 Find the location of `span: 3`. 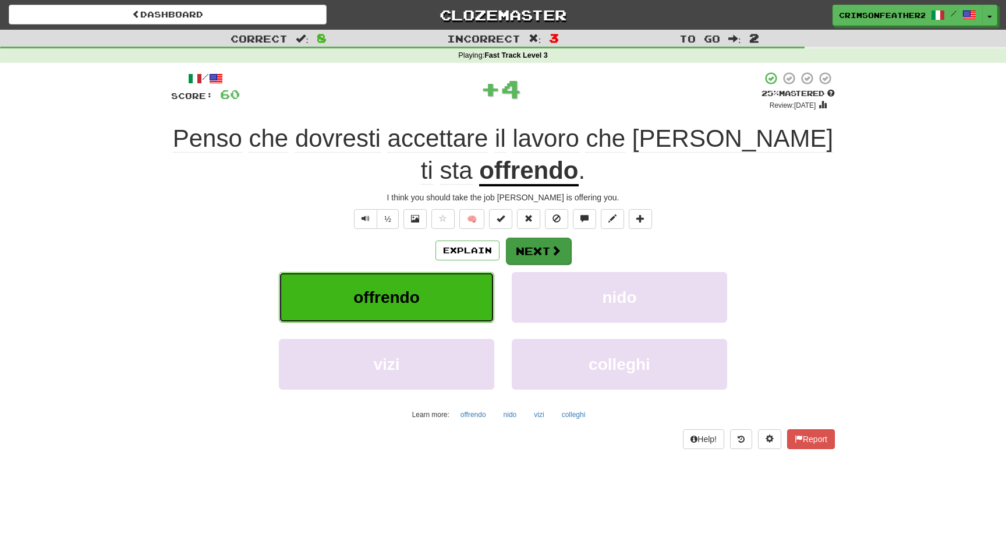

span: 3 is located at coordinates (554, 38).